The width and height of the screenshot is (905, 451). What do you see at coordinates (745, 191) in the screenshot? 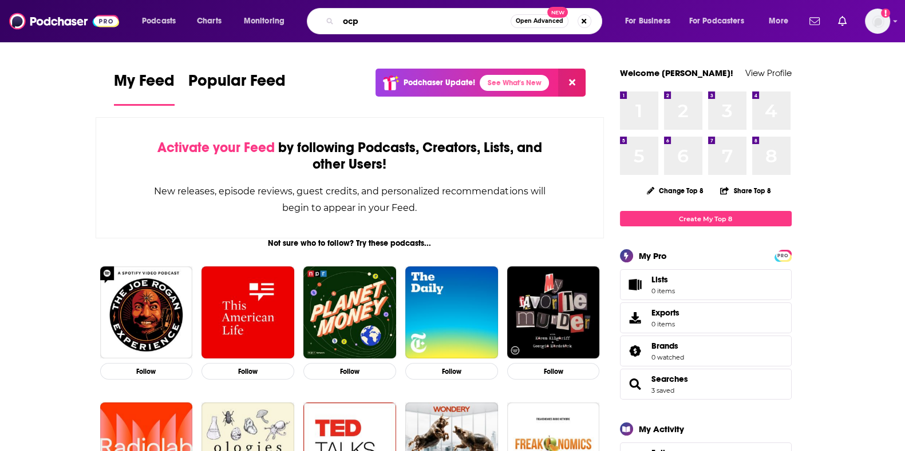
I see `button: Share Top 8` at bounding box center [745, 191].